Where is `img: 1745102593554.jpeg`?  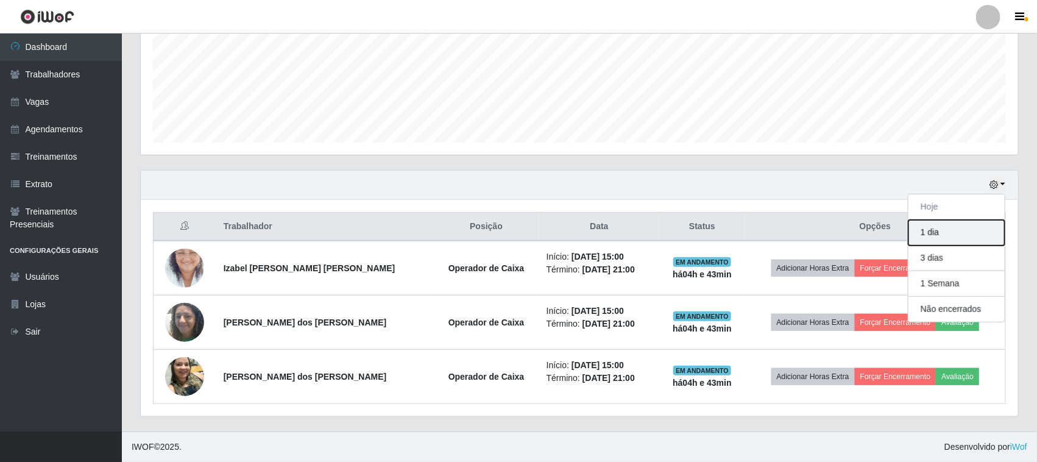 img: 1745102593554.jpeg is located at coordinates (185, 376).